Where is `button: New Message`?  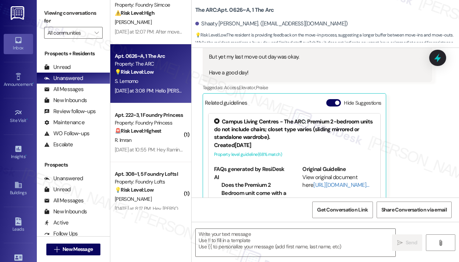 button: New Message is located at coordinates (74, 249).